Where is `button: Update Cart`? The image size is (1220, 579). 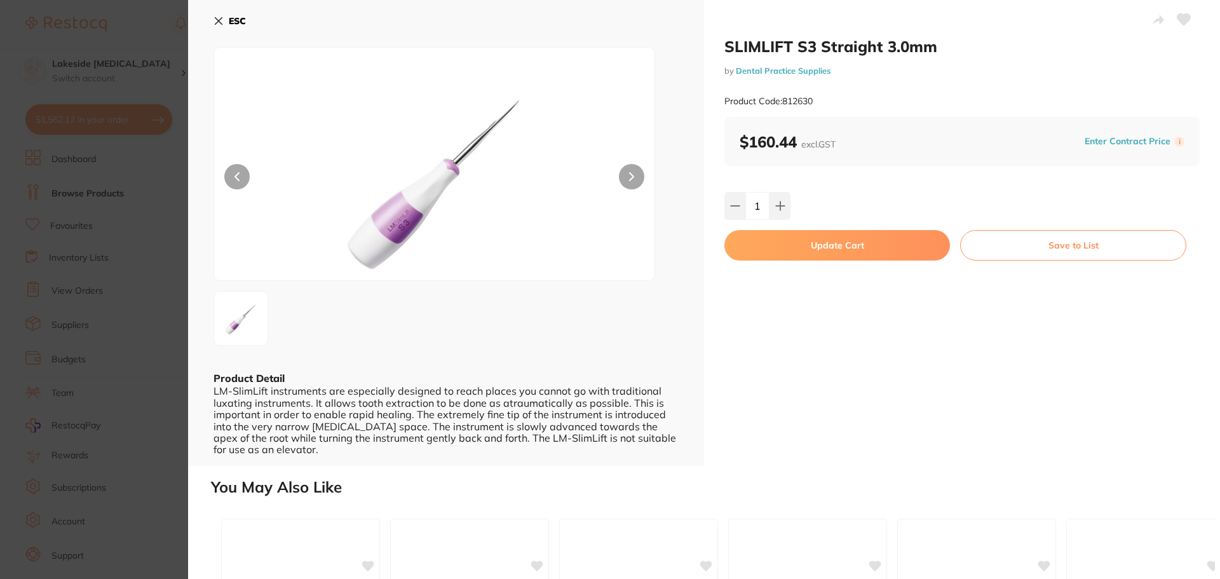
button: Update Cart is located at coordinates (837, 245).